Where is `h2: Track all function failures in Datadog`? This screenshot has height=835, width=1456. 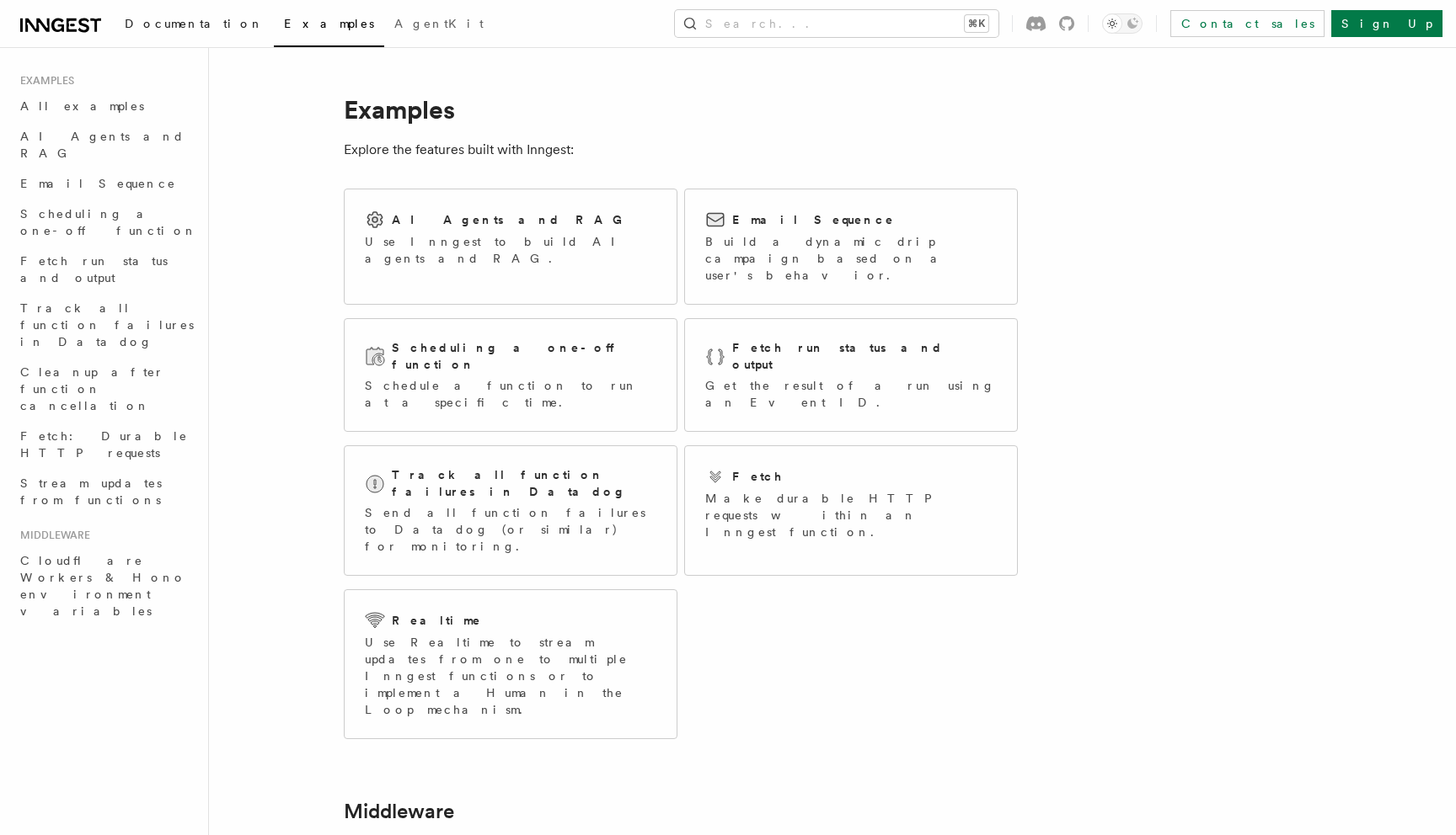
h2: Track all function failures in Datadog is located at coordinates (524, 483).